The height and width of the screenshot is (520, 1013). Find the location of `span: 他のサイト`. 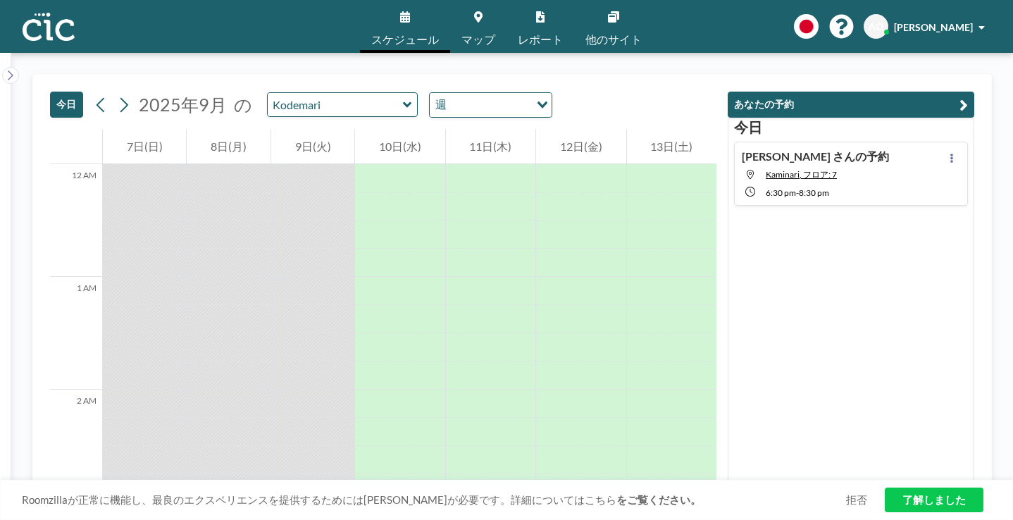

span: 他のサイト is located at coordinates (614, 39).